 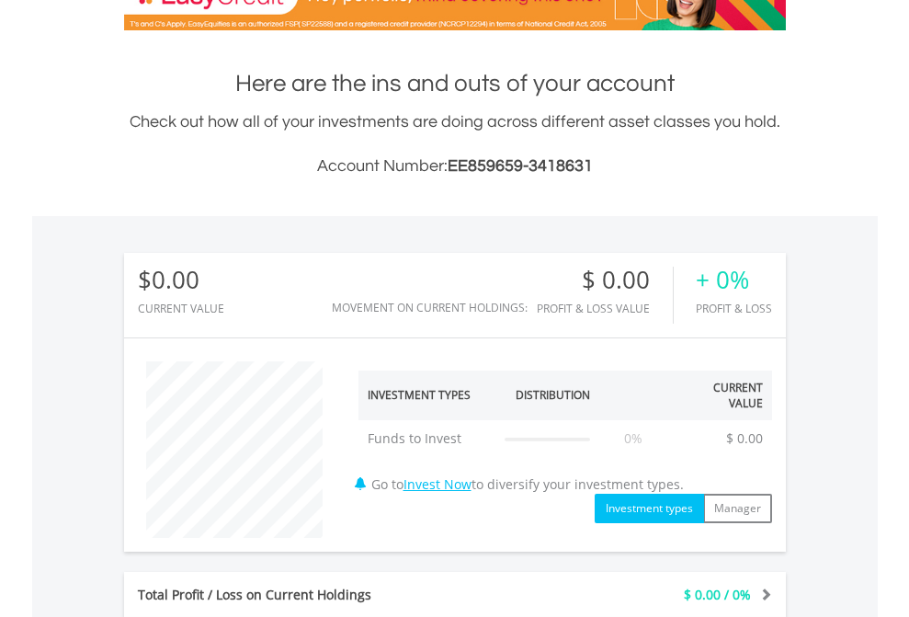 What do you see at coordinates (649, 508) in the screenshot?
I see `button: Investment types` at bounding box center [649, 508].